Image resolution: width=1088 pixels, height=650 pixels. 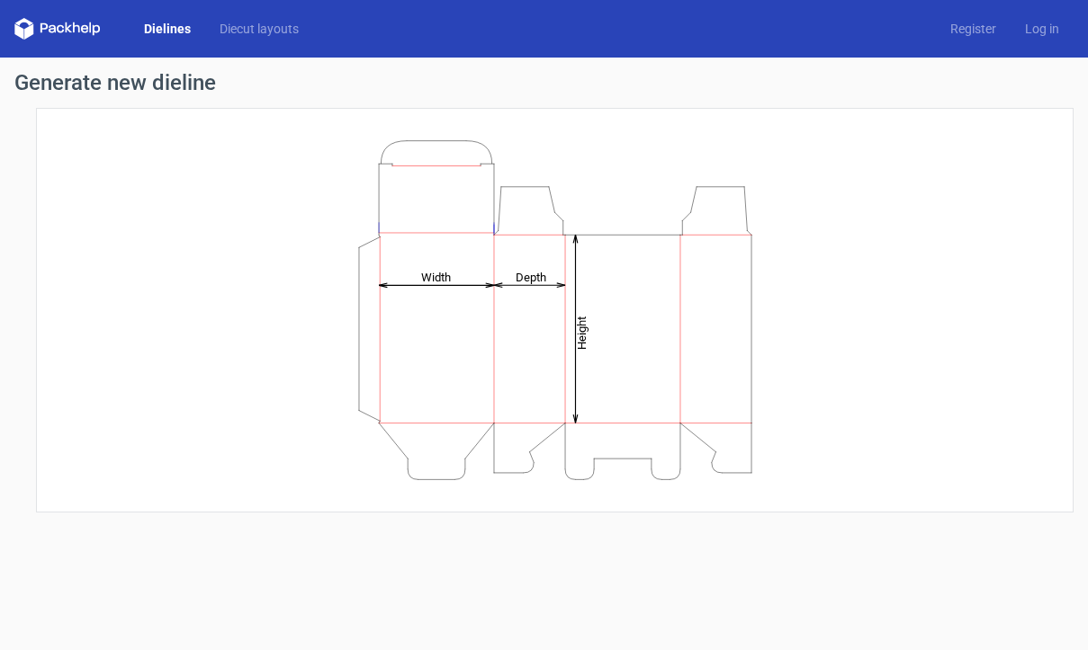 What do you see at coordinates (581, 333) in the screenshot?
I see `tspan: Height` at bounding box center [581, 333].